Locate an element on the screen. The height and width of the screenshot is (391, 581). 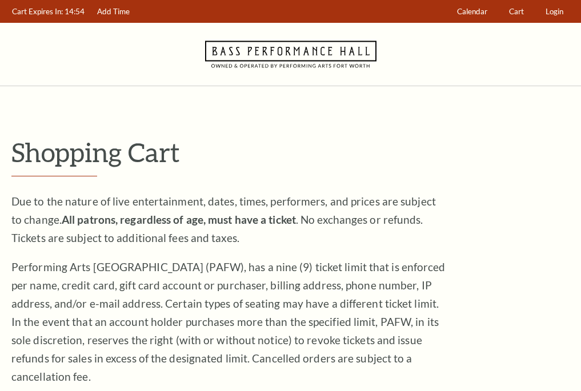
span: Cart is located at coordinates (516, 11).